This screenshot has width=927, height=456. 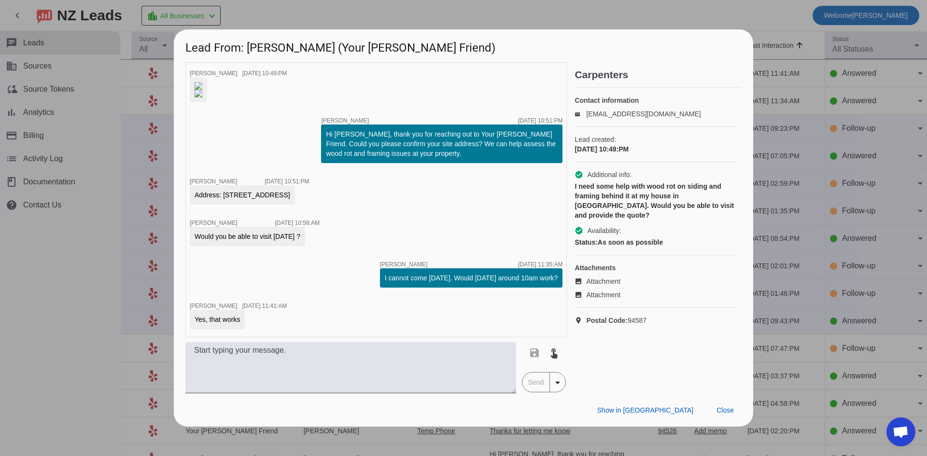 What do you see at coordinates (610, 175) in the screenshot?
I see `span: Additional info:` at bounding box center [610, 175].